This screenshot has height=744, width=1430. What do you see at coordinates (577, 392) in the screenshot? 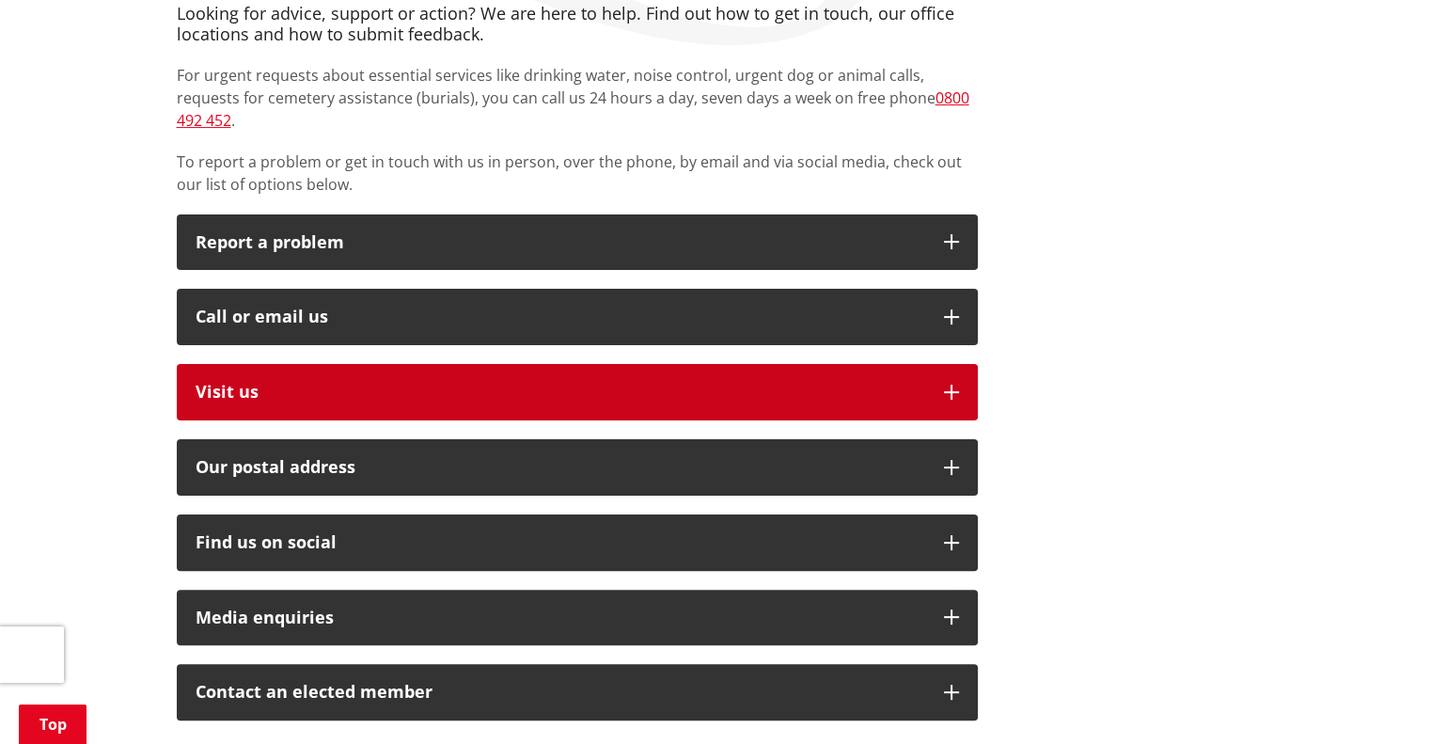
I see `button: Visit us` at bounding box center [577, 392].